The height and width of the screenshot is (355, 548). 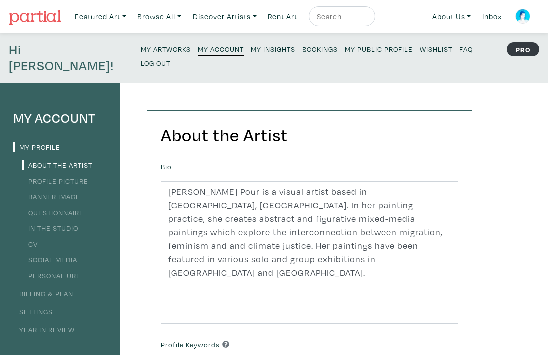 I want to click on a: Social Media, so click(x=50, y=259).